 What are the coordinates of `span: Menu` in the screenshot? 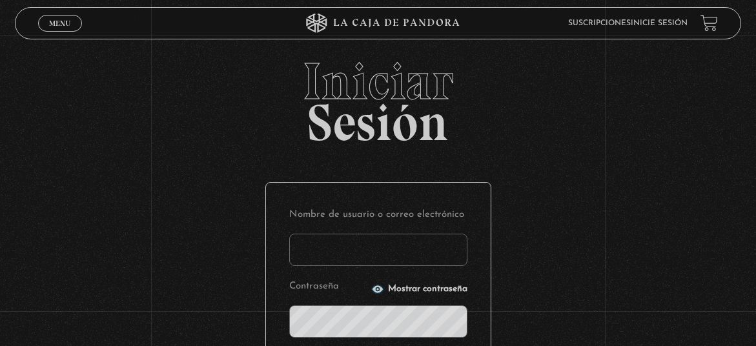 It's located at (59, 23).